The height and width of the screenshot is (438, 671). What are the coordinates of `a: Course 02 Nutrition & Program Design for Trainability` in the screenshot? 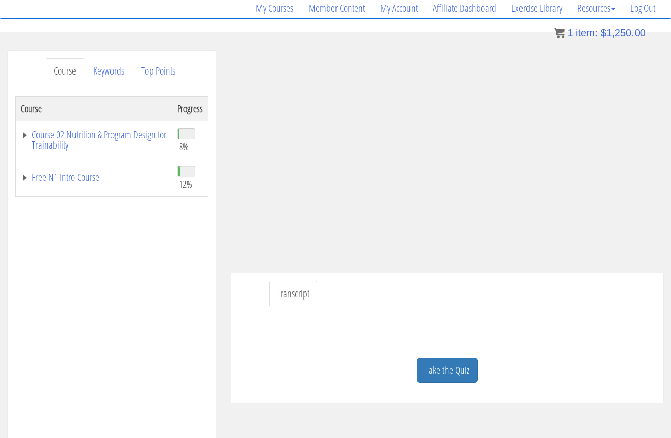 It's located at (94, 140).